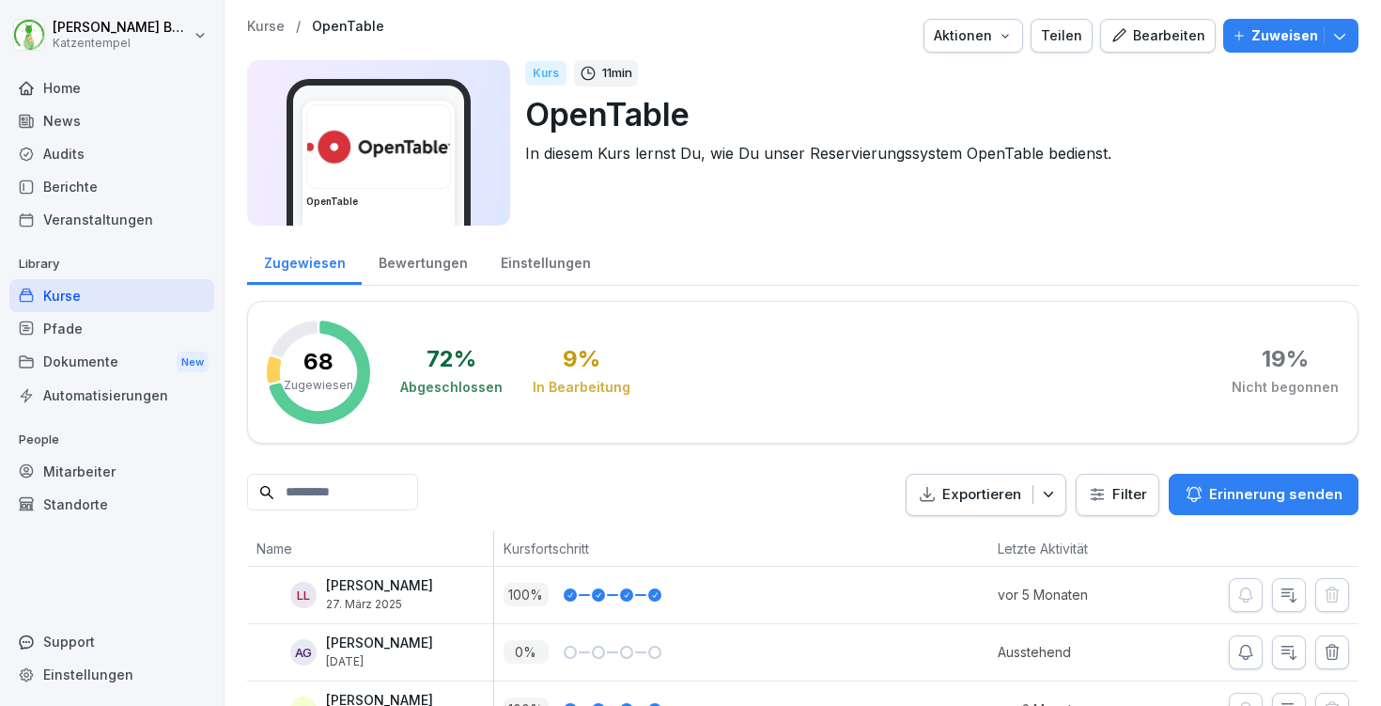 This screenshot has height=706, width=1381. I want to click on div: 19 %, so click(1286, 359).